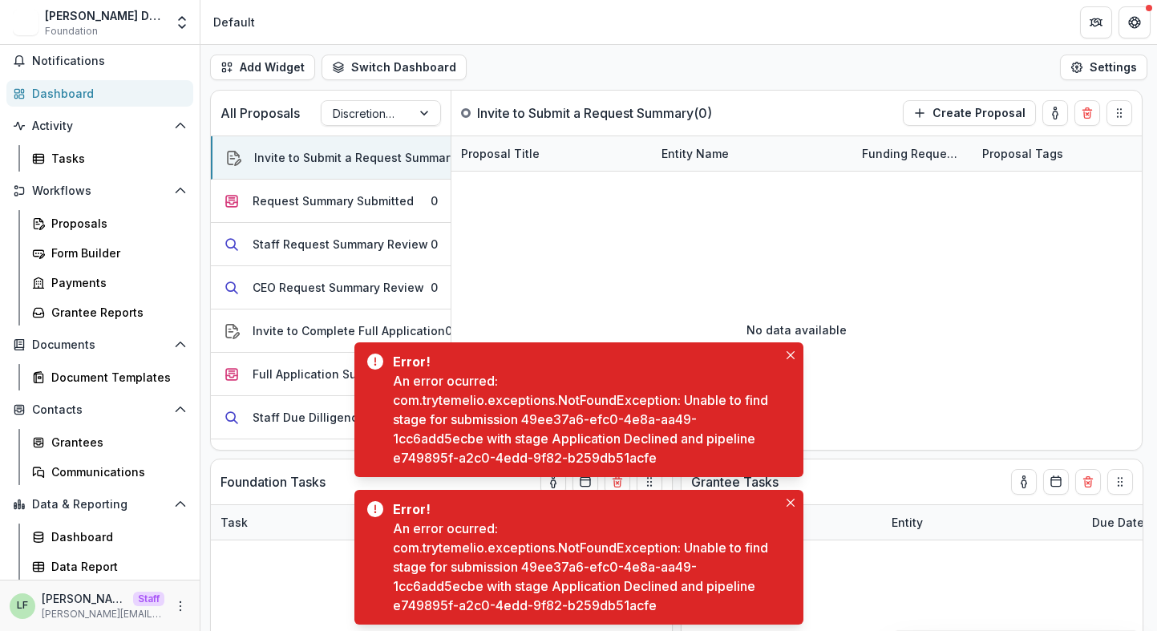  What do you see at coordinates (115, 537) in the screenshot?
I see `div: Dashboard` at bounding box center [115, 537].